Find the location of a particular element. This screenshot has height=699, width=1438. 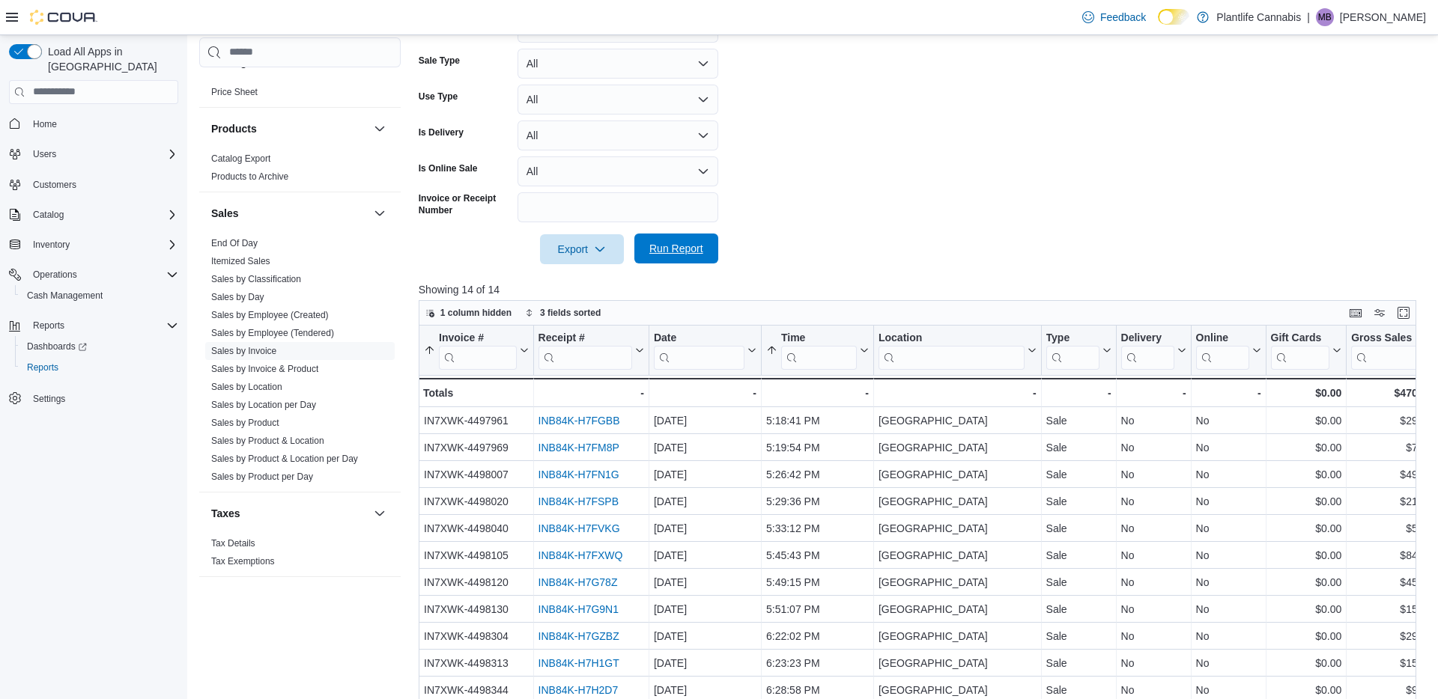

div: Taxes is located at coordinates (300, 556).